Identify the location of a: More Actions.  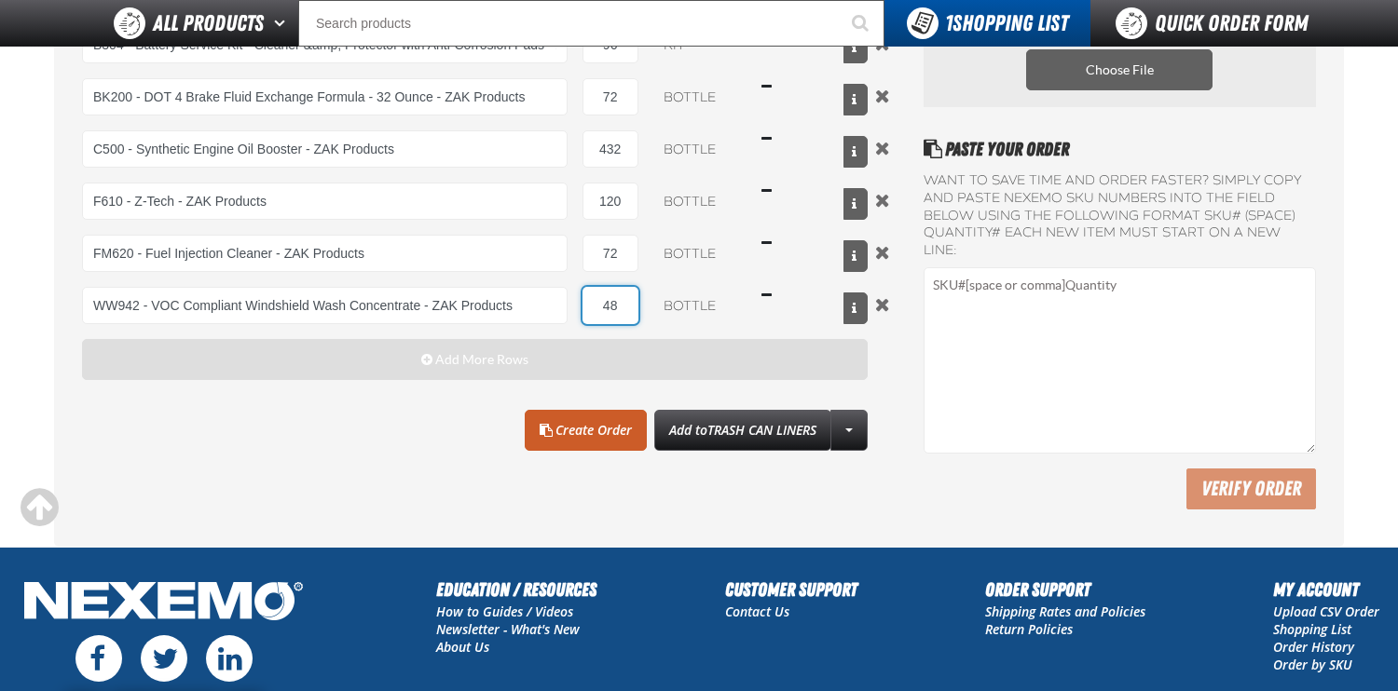
(849, 430).